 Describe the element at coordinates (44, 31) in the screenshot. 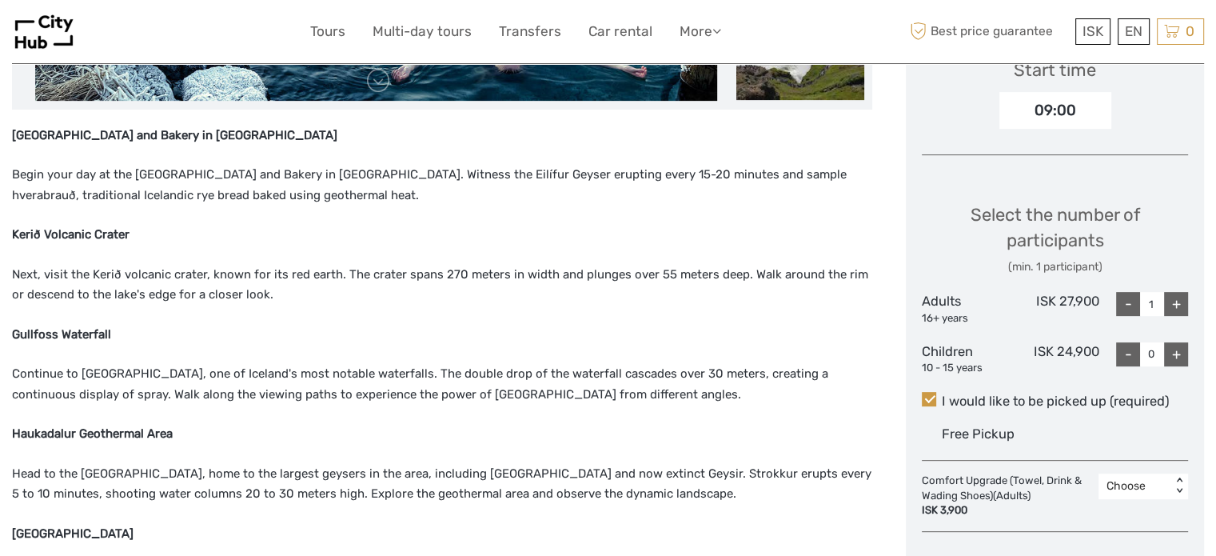

I see `img: 3076-8a80fb3d-a3cf-4f79-9a3d-dd183d103082_logo_small.png` at that location.